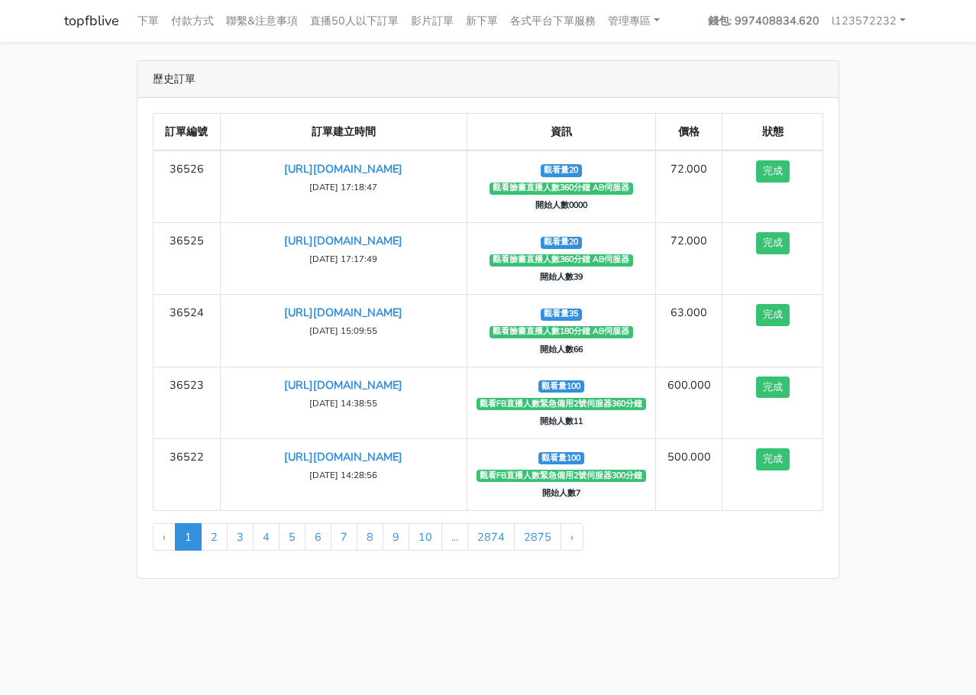 This screenshot has width=976, height=695. What do you see at coordinates (188, 537) in the screenshot?
I see `span: 1` at bounding box center [188, 537].